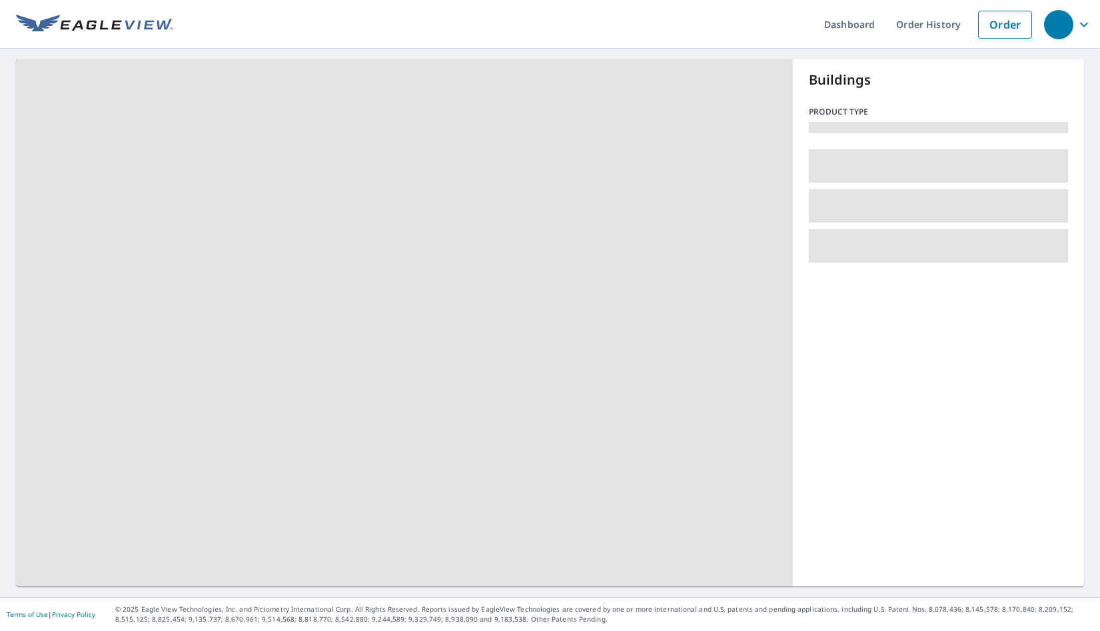  What do you see at coordinates (938, 112) in the screenshot?
I see `p: Product type` at bounding box center [938, 112].